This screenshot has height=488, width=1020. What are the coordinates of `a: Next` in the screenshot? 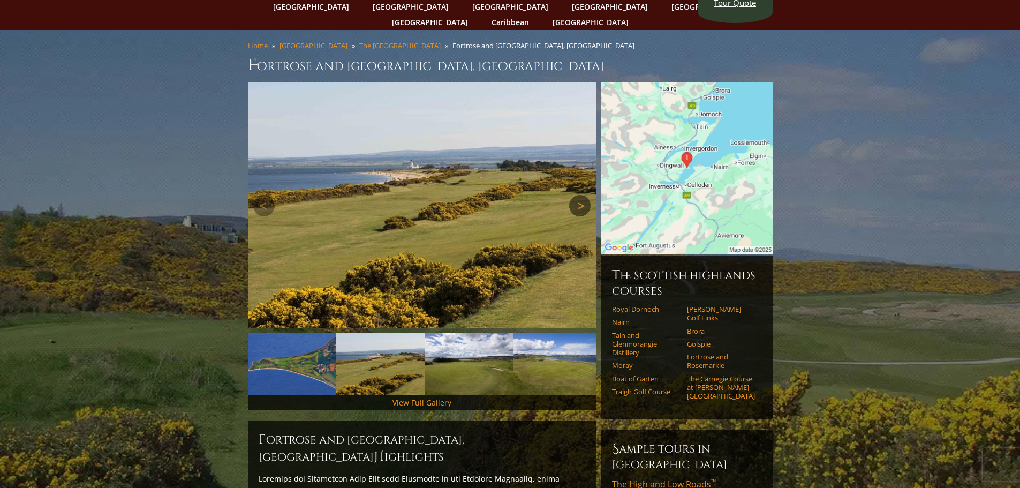 It's located at (580, 206).